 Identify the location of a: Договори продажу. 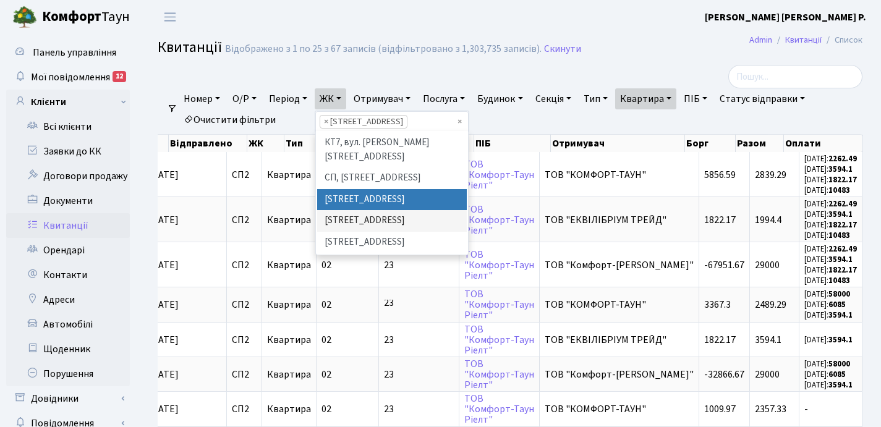
(68, 176).